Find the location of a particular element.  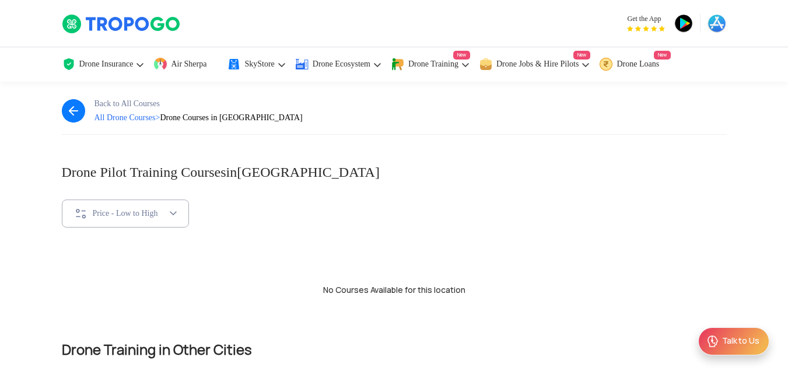

span: Drone Training is located at coordinates (433, 64).